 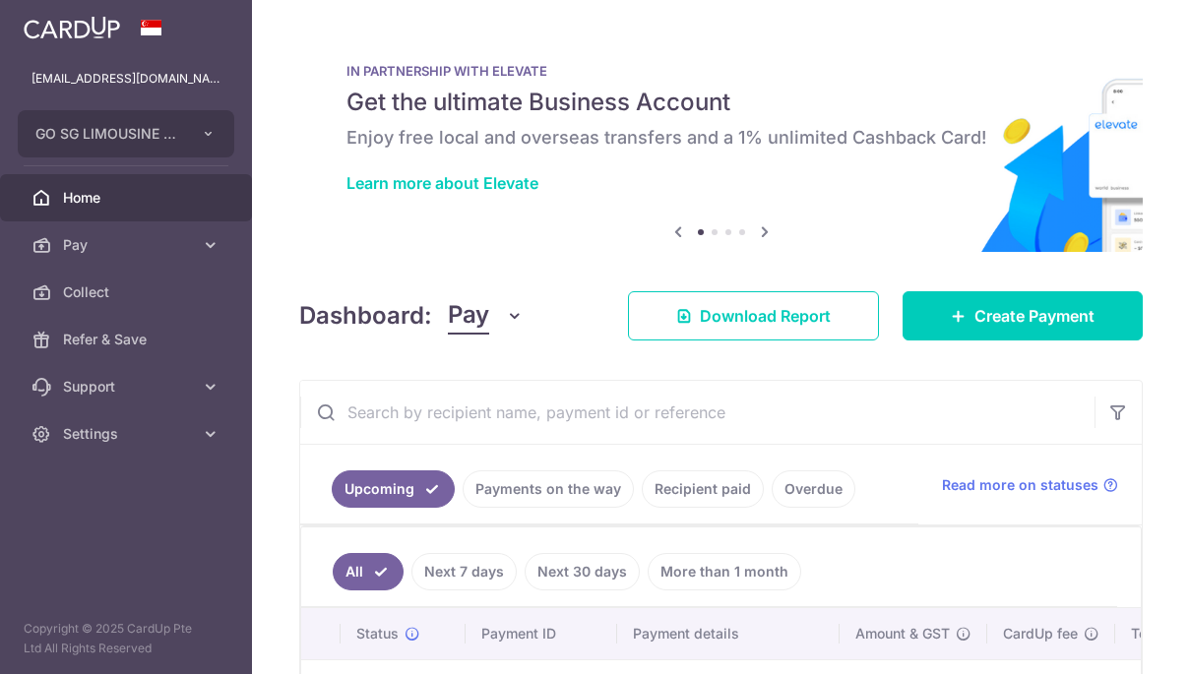 What do you see at coordinates (368, 572) in the screenshot?
I see `a: All` at bounding box center [368, 572].